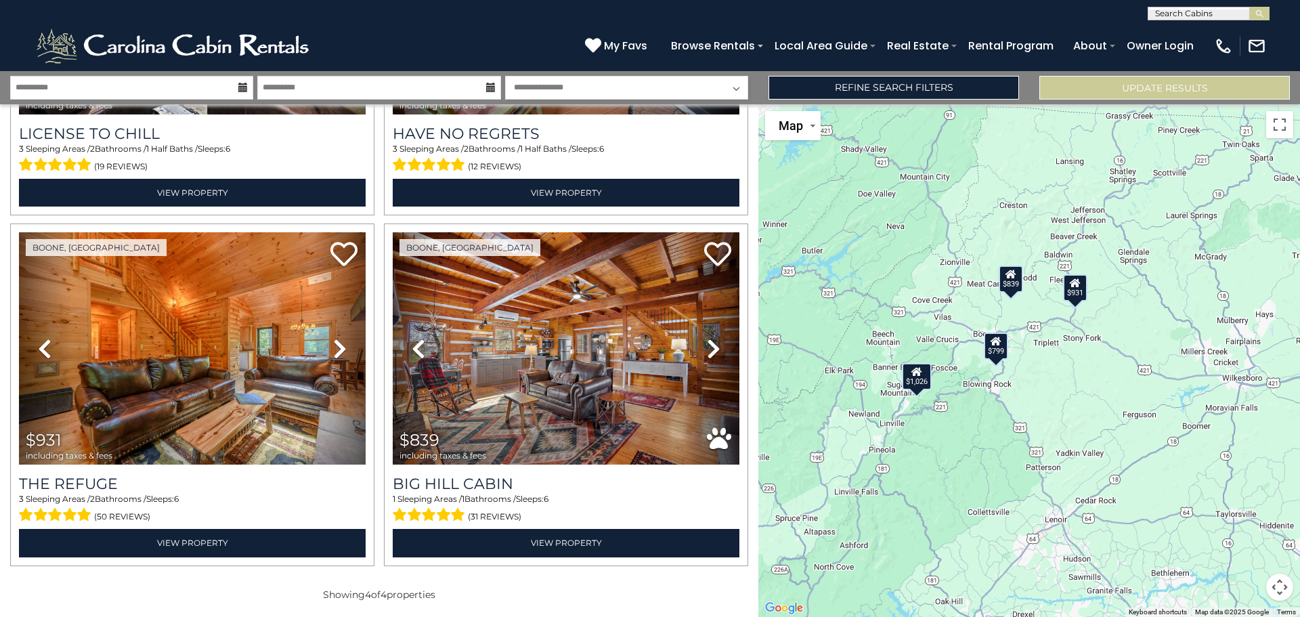 The height and width of the screenshot is (617, 1300). What do you see at coordinates (192, 483) in the screenshot?
I see `h3: The Refuge` at bounding box center [192, 483].